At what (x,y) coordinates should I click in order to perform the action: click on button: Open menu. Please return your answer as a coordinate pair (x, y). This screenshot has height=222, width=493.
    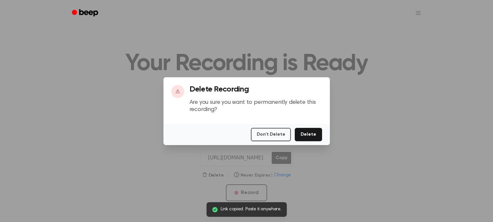
    Looking at the image, I should click on (419, 13).